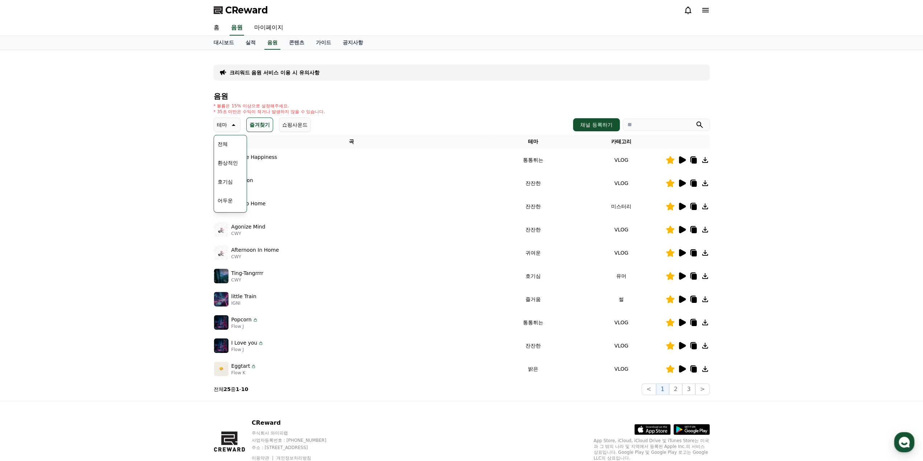  What do you see at coordinates (269, 28) in the screenshot?
I see `a: 마이페이지` at bounding box center [269, 28].